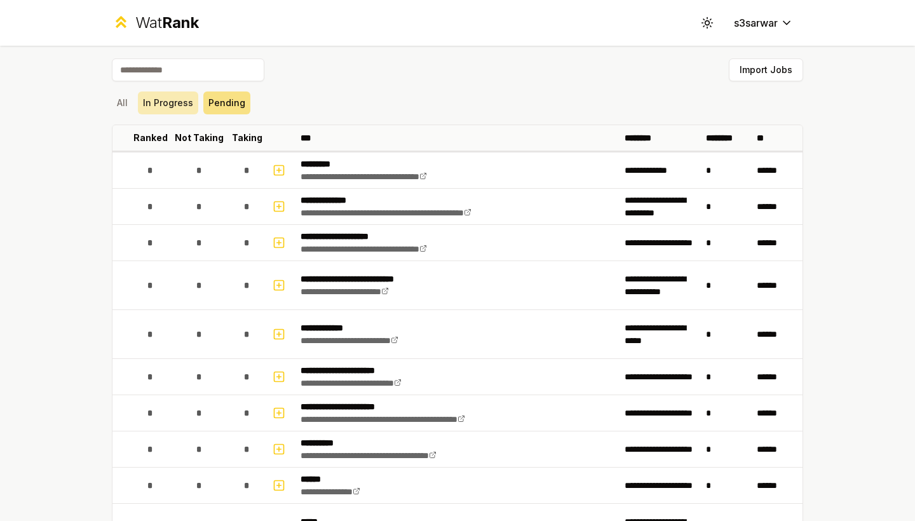 The image size is (915, 521). Describe the element at coordinates (763, 23) in the screenshot. I see `button: s3sarwar` at that location.